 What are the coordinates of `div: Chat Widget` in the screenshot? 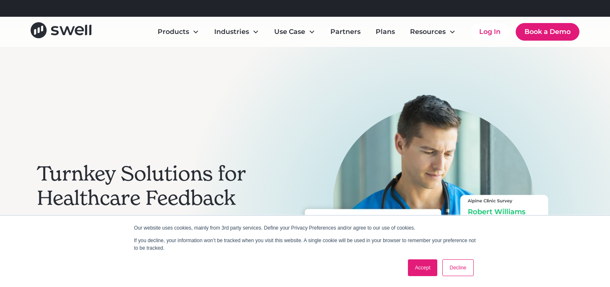 It's located at (538, 242).